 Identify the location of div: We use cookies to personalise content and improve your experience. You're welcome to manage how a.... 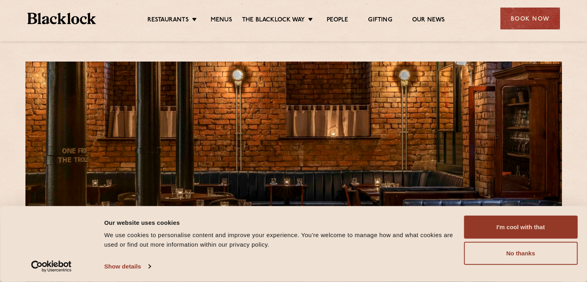
(279, 240).